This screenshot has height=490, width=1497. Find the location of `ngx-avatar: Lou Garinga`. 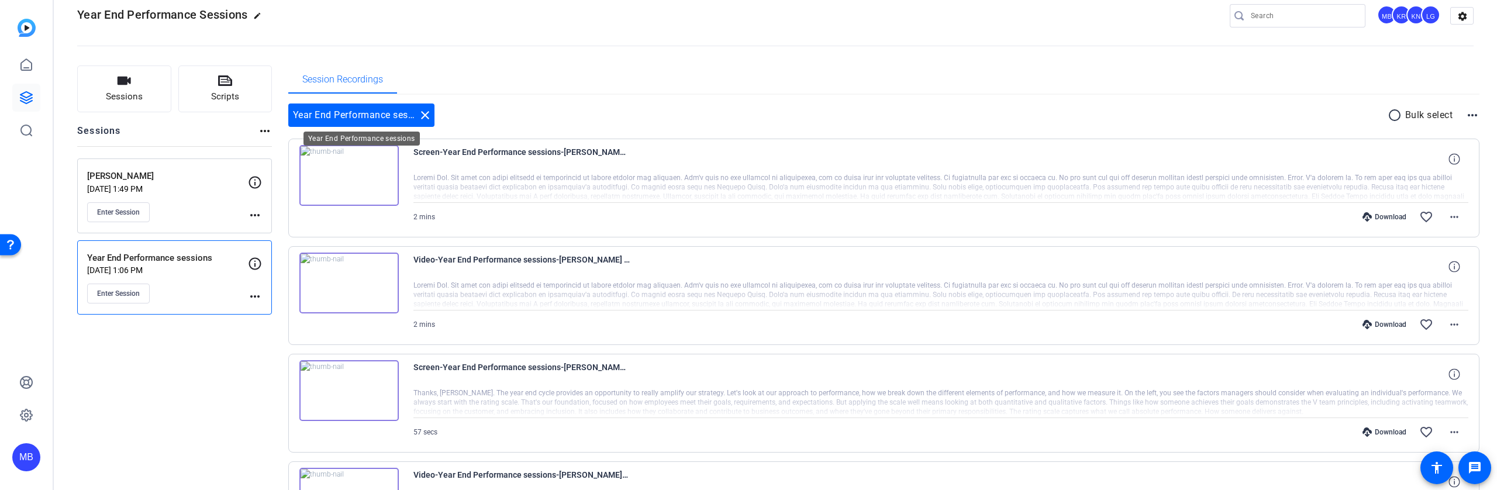

ngx-avatar: Lou Garinga is located at coordinates (1431, 15).